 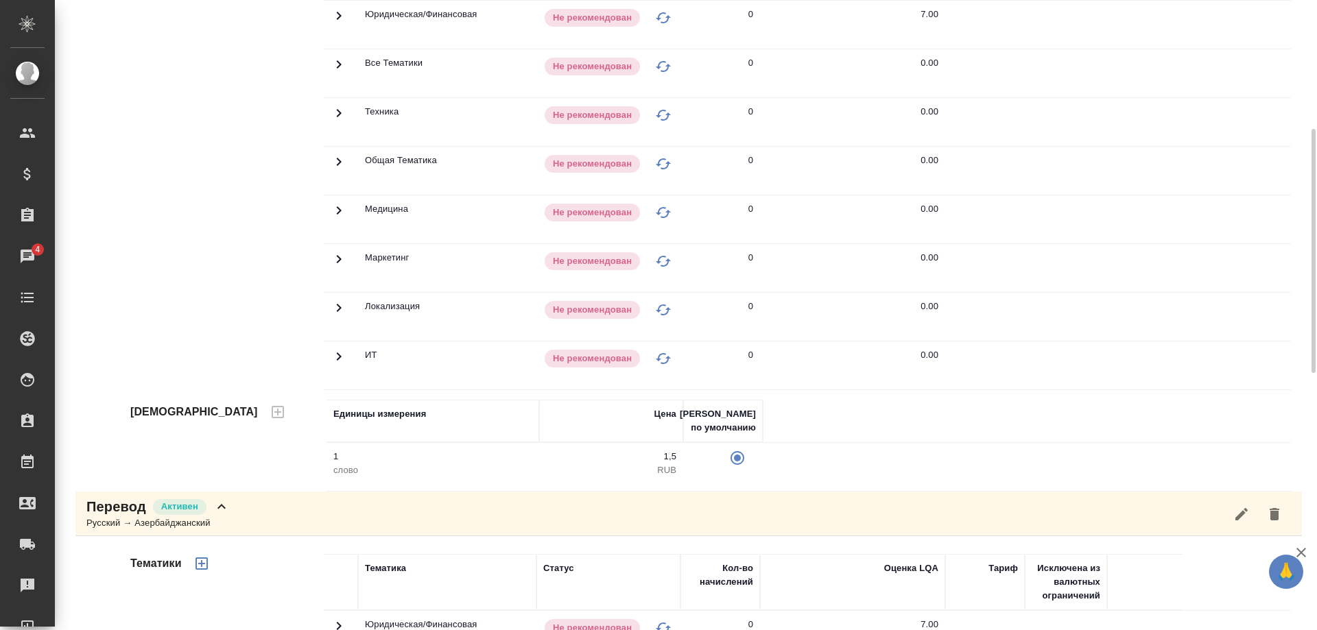 I want to click on div: Оценка LQA, so click(x=911, y=568).